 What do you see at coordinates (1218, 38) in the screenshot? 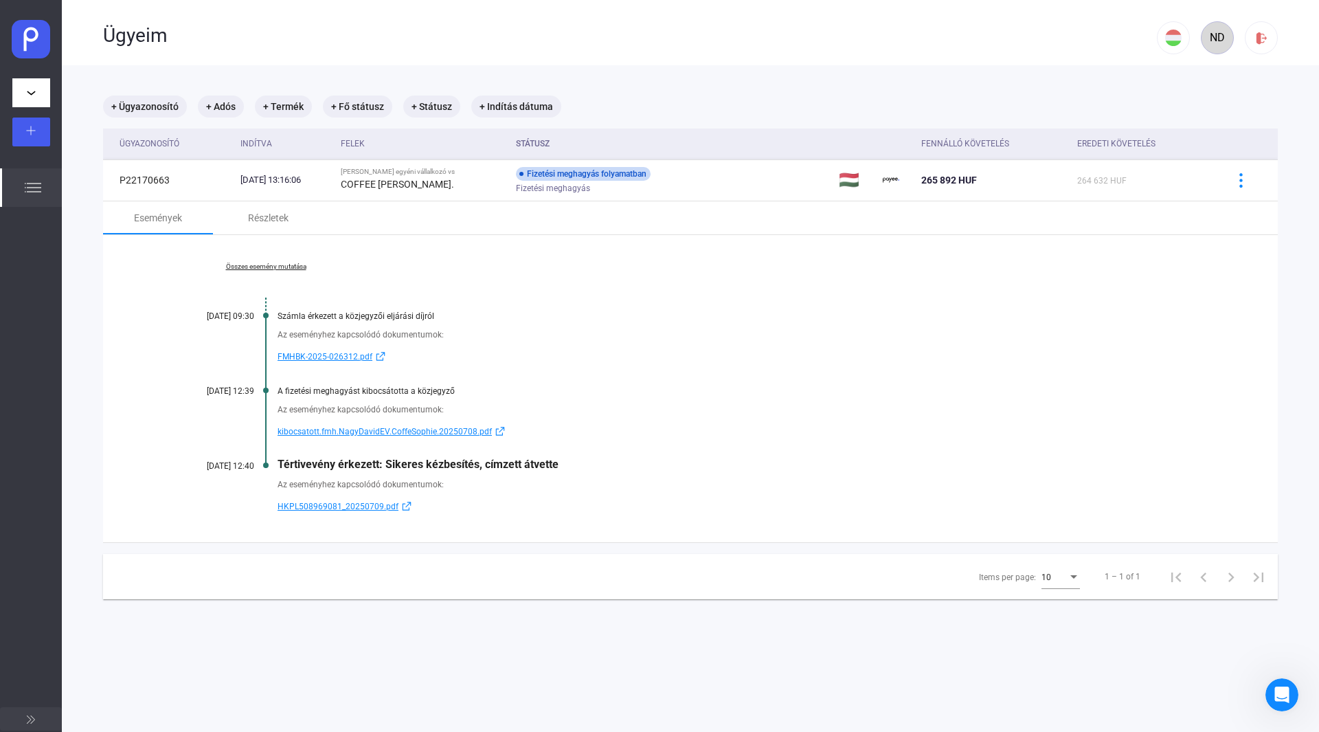
I see `div: ND` at bounding box center [1218, 38].